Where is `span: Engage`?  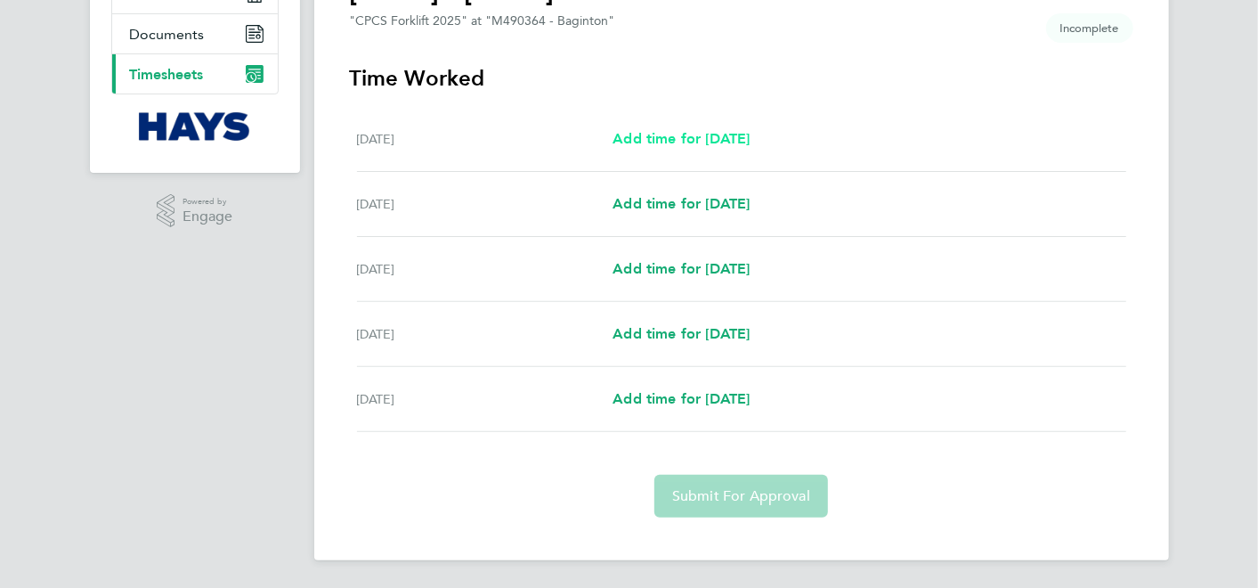
span: Engage is located at coordinates (207, 216).